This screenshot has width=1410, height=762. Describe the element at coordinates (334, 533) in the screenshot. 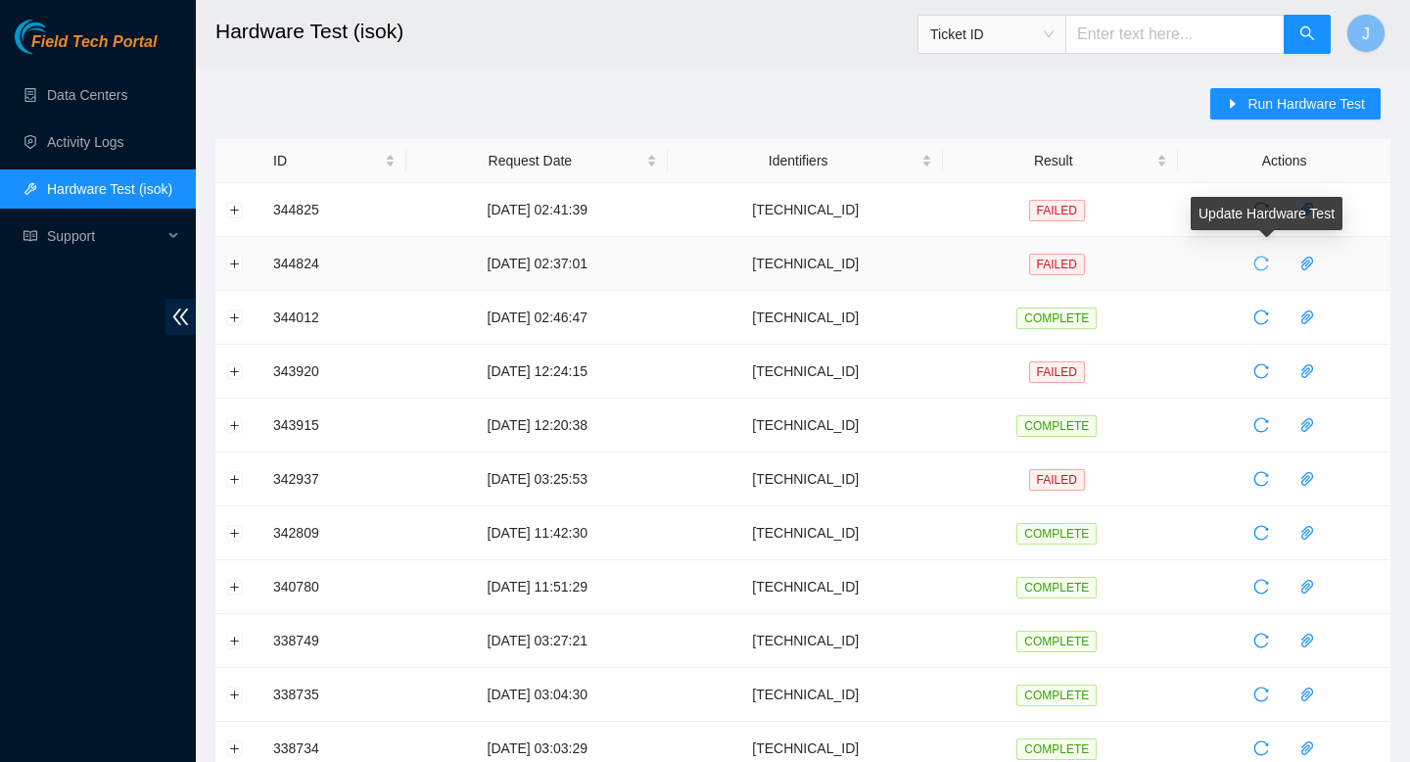

I see `td: 342809` at that location.